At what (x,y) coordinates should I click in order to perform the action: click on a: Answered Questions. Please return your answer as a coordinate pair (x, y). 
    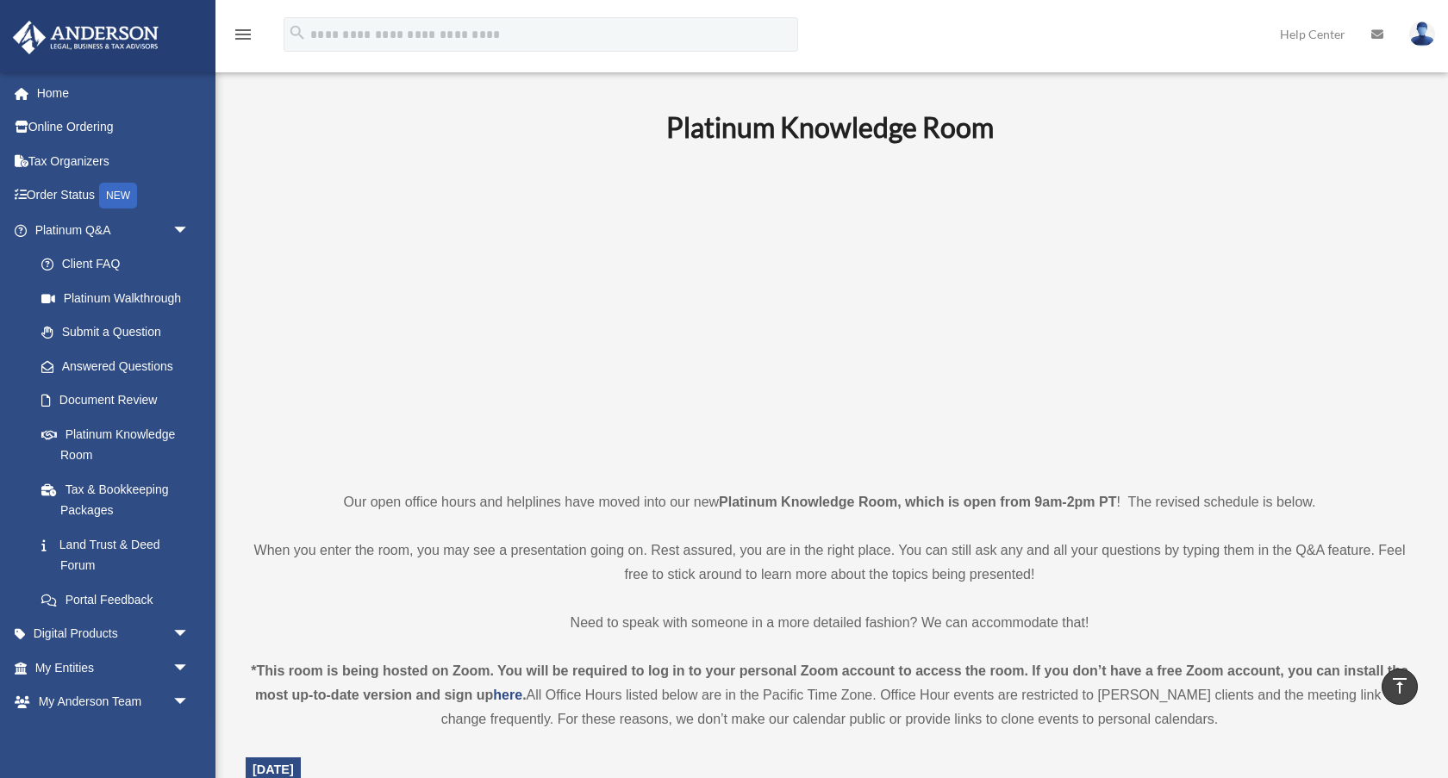
    Looking at the image, I should click on (120, 366).